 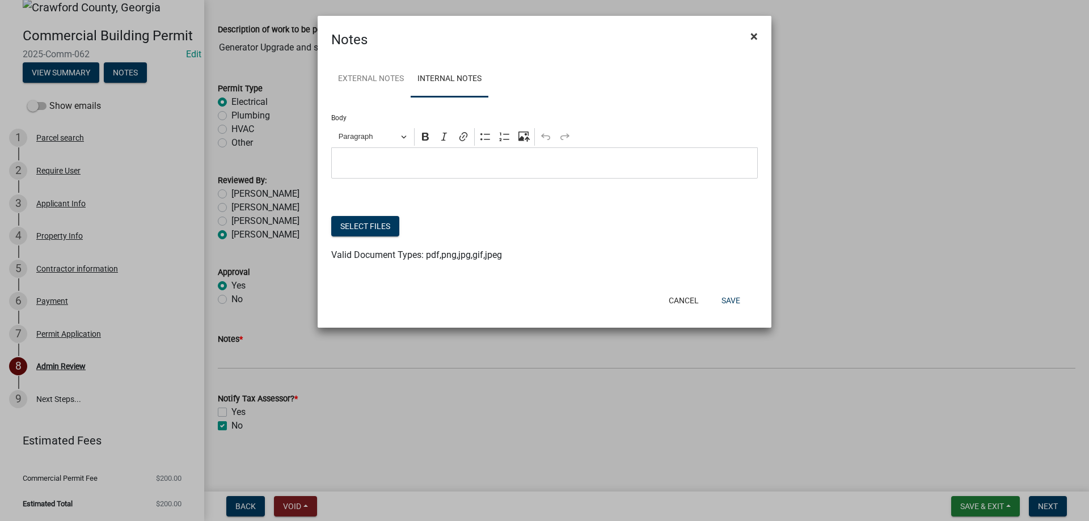 What do you see at coordinates (754, 36) in the screenshot?
I see `button: Close` at bounding box center [754, 36].